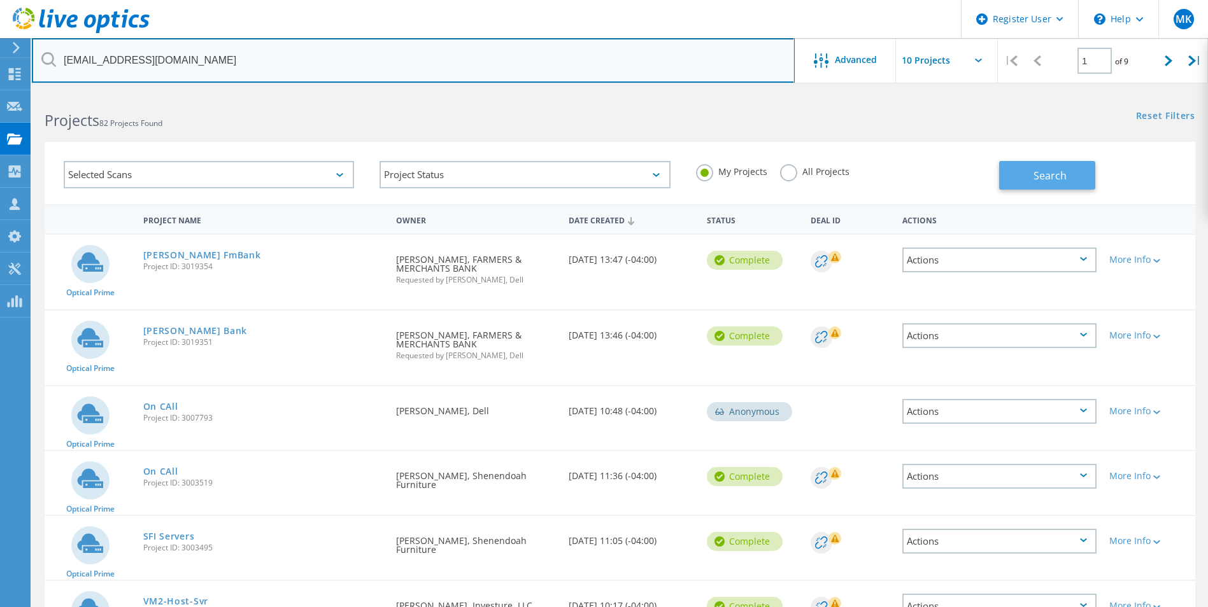 This screenshot has height=607, width=1208. Describe the element at coordinates (752, 219) in the screenshot. I see `div: Status` at that location.